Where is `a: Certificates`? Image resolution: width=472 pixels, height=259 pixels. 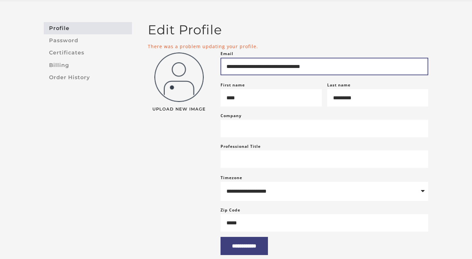
a: Certificates is located at coordinates (88, 53).